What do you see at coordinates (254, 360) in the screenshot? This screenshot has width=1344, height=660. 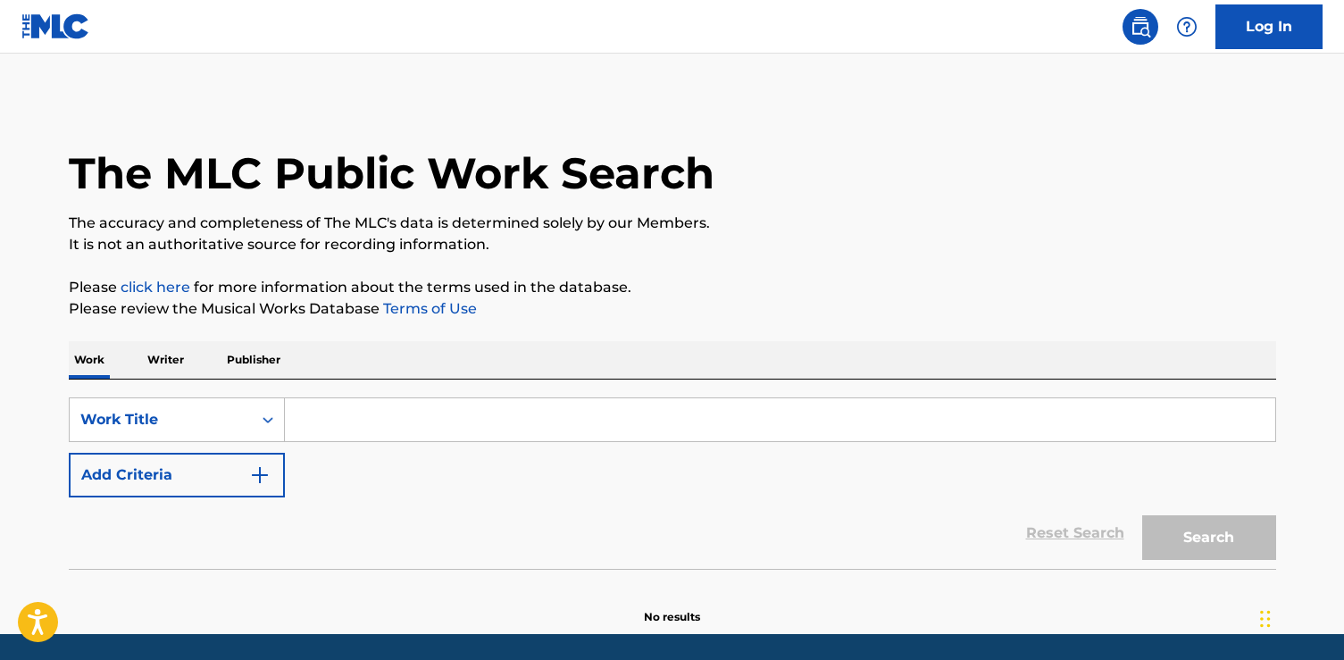 I see `p: Publisher` at bounding box center [254, 360].